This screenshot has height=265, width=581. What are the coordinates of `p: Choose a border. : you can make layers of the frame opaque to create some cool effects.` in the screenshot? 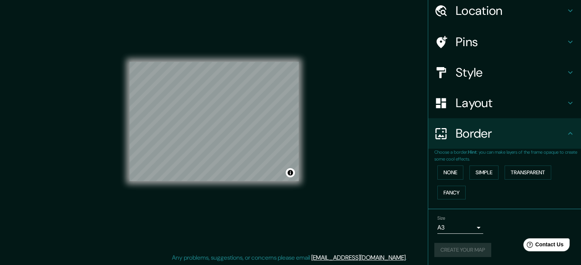 It's located at (508, 156).